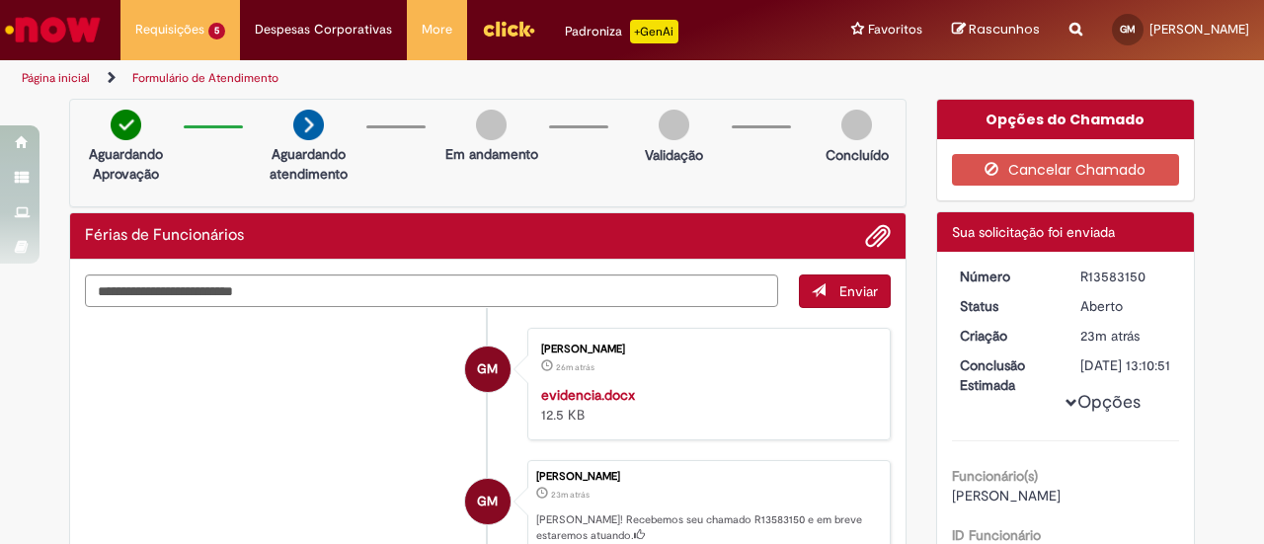  I want to click on div: Aberto, so click(1126, 306).